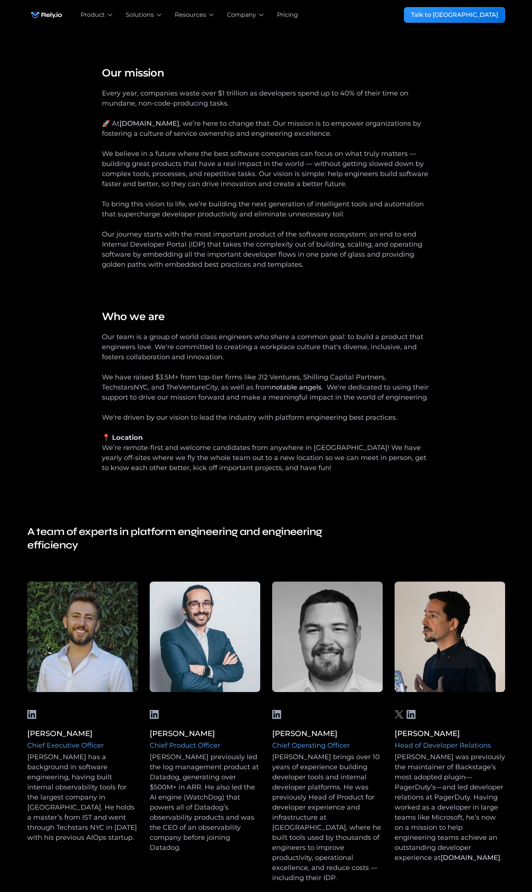 The height and width of the screenshot is (892, 532). What do you see at coordinates (191, 538) in the screenshot?
I see `h4: A team of experts in platform engineering and engineering efficiency` at bounding box center [191, 538].